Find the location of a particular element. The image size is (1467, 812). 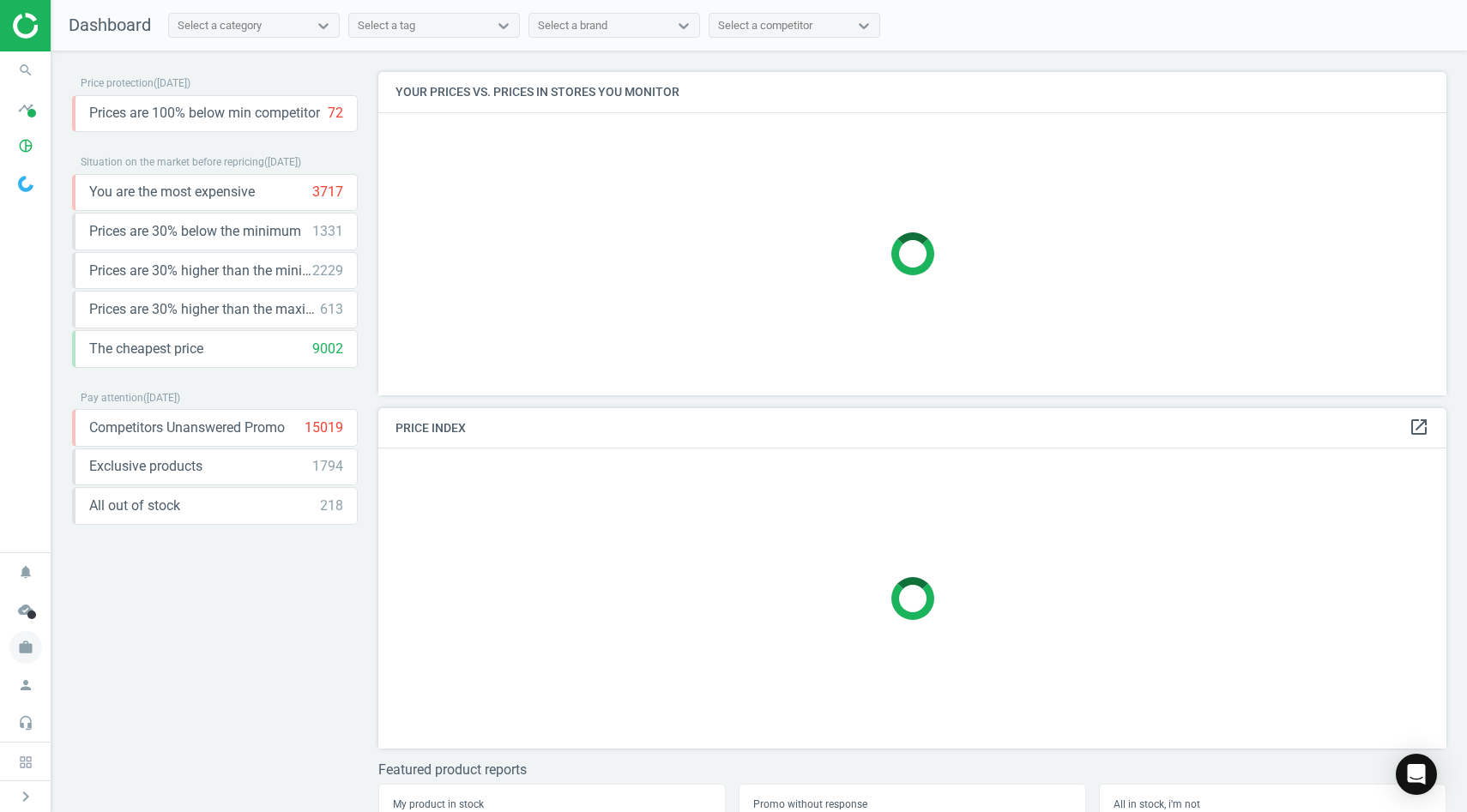

span: Prices are 30% below the minimum is located at coordinates (195, 231).